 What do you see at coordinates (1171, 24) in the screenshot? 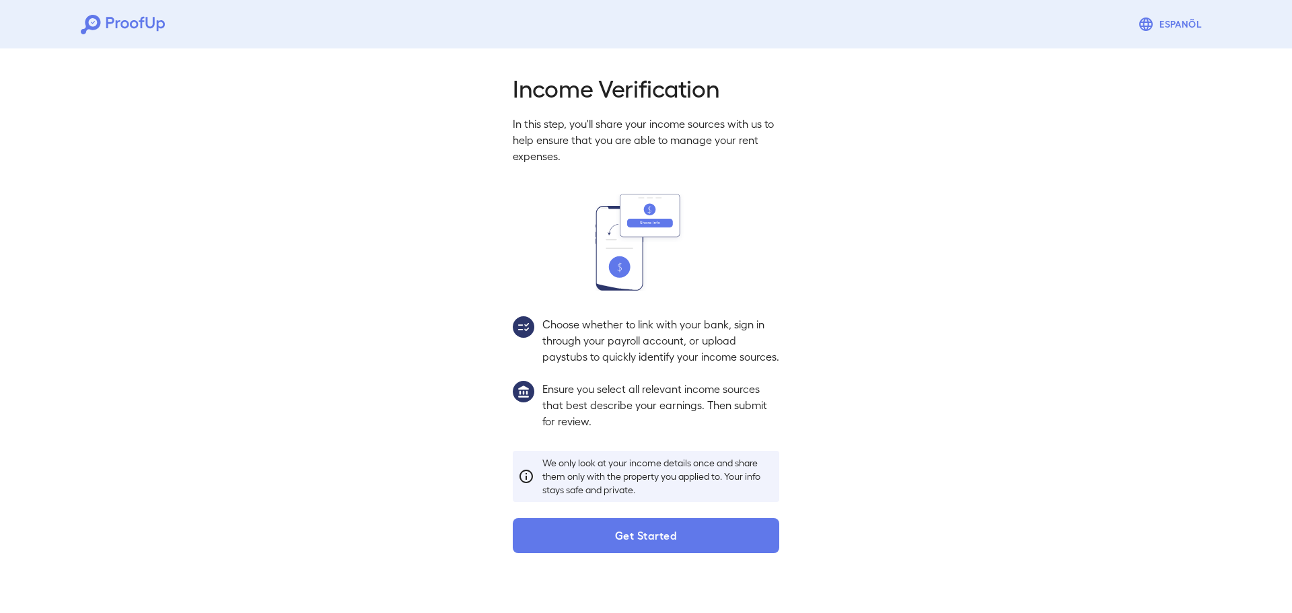
I see `button: Espanõl` at bounding box center [1171, 24].